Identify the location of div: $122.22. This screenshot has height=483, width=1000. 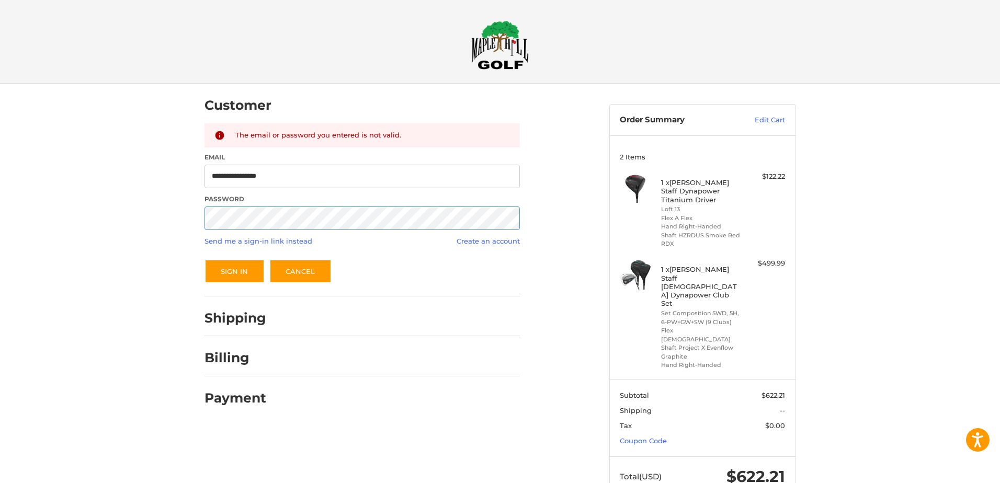
(764, 177).